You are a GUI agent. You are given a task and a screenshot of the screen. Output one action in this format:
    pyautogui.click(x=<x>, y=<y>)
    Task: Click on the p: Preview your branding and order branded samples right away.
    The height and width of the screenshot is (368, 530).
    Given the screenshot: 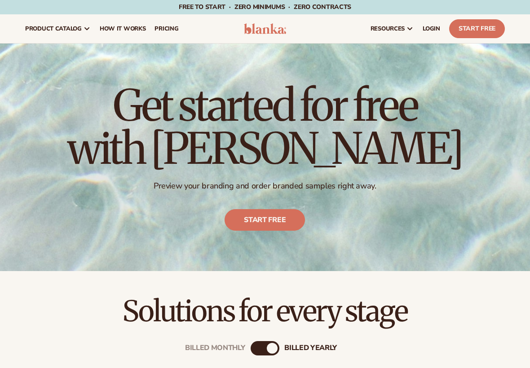 What is the action you would take?
    pyautogui.click(x=265, y=186)
    